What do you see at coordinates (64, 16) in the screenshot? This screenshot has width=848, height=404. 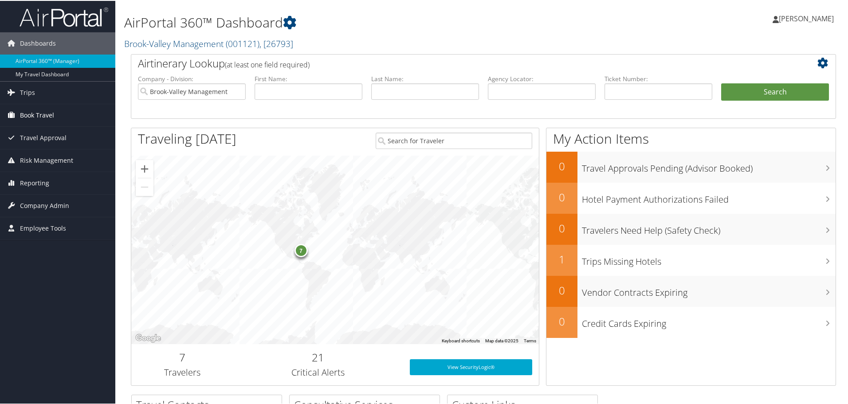 I see `img: airportal-logo.png` at bounding box center [64, 16].